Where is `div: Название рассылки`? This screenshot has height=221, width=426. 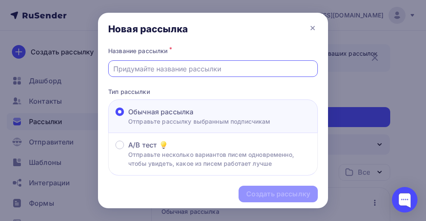 div: Название рассылки is located at coordinates (213, 51).